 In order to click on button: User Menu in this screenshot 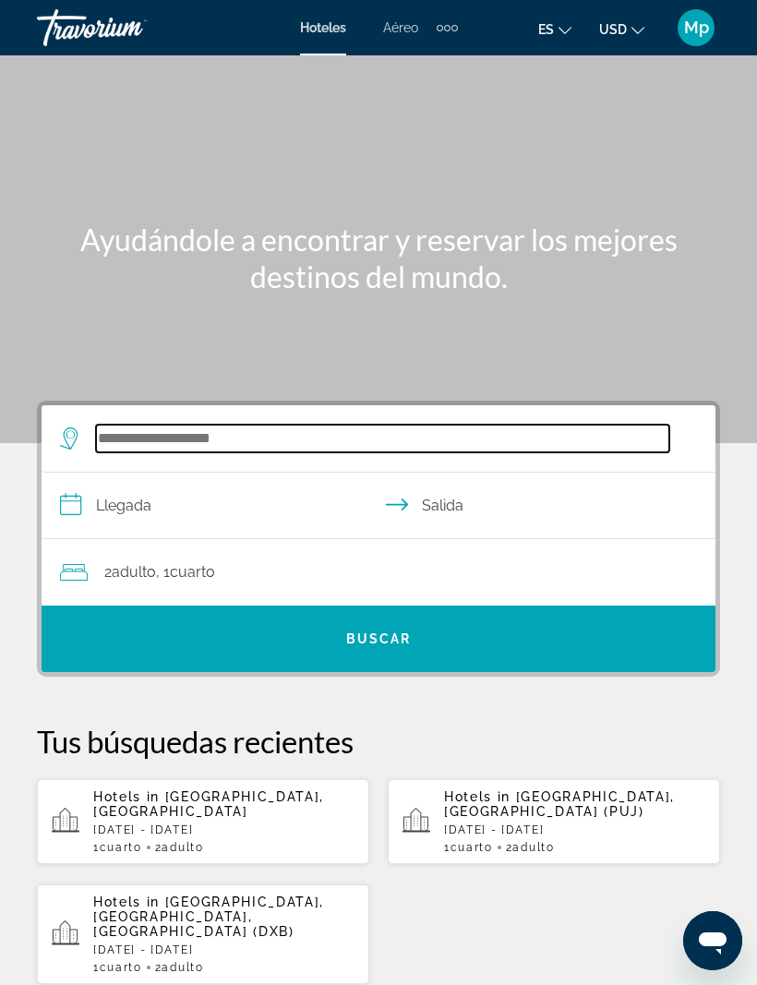, I will do `click(696, 28)`.